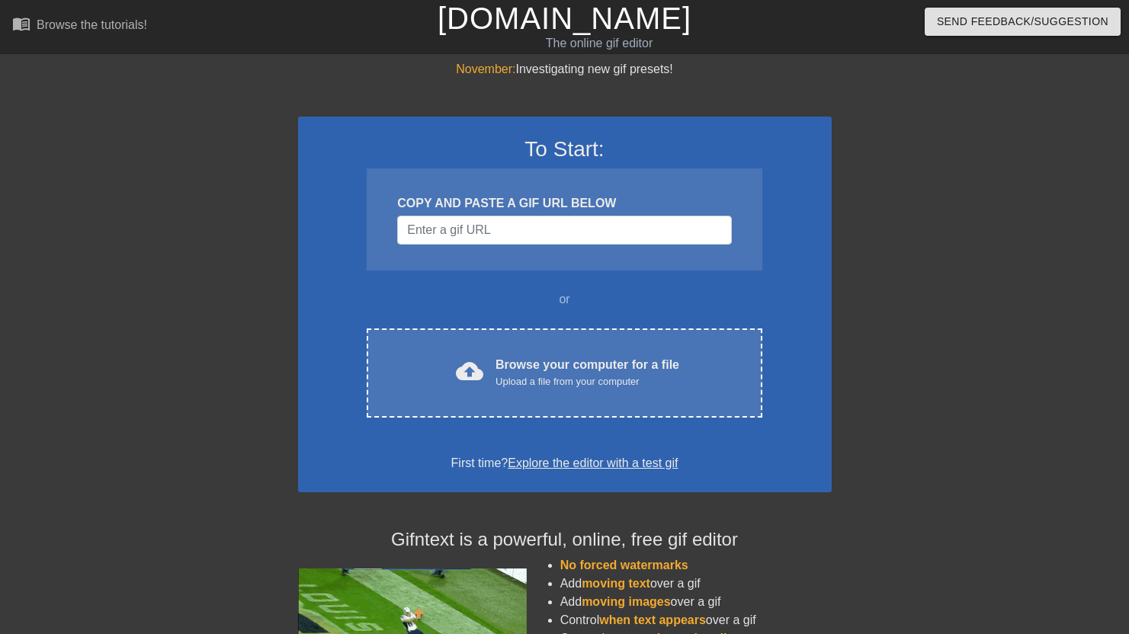  Describe the element at coordinates (625, 565) in the screenshot. I see `span: No forced watermarks` at that location.